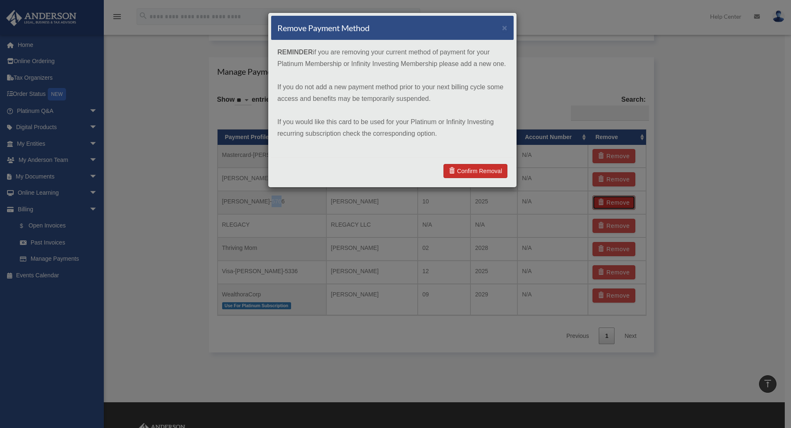 This screenshot has width=791, height=428. Describe the element at coordinates (475, 171) in the screenshot. I see `a: Confirm Removal` at that location.